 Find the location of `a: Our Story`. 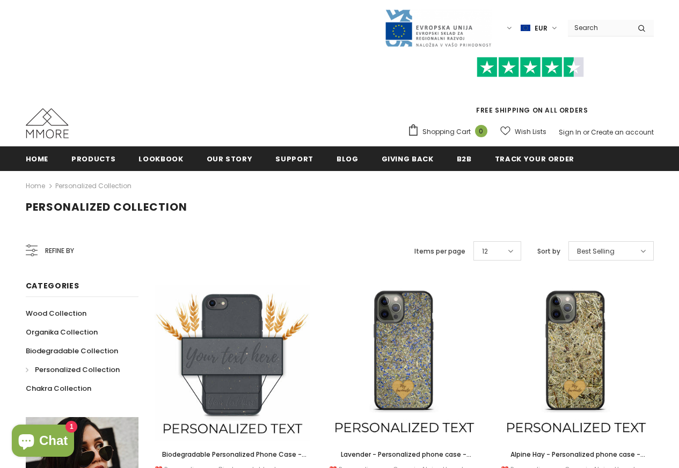

a: Our Story is located at coordinates (230, 158).